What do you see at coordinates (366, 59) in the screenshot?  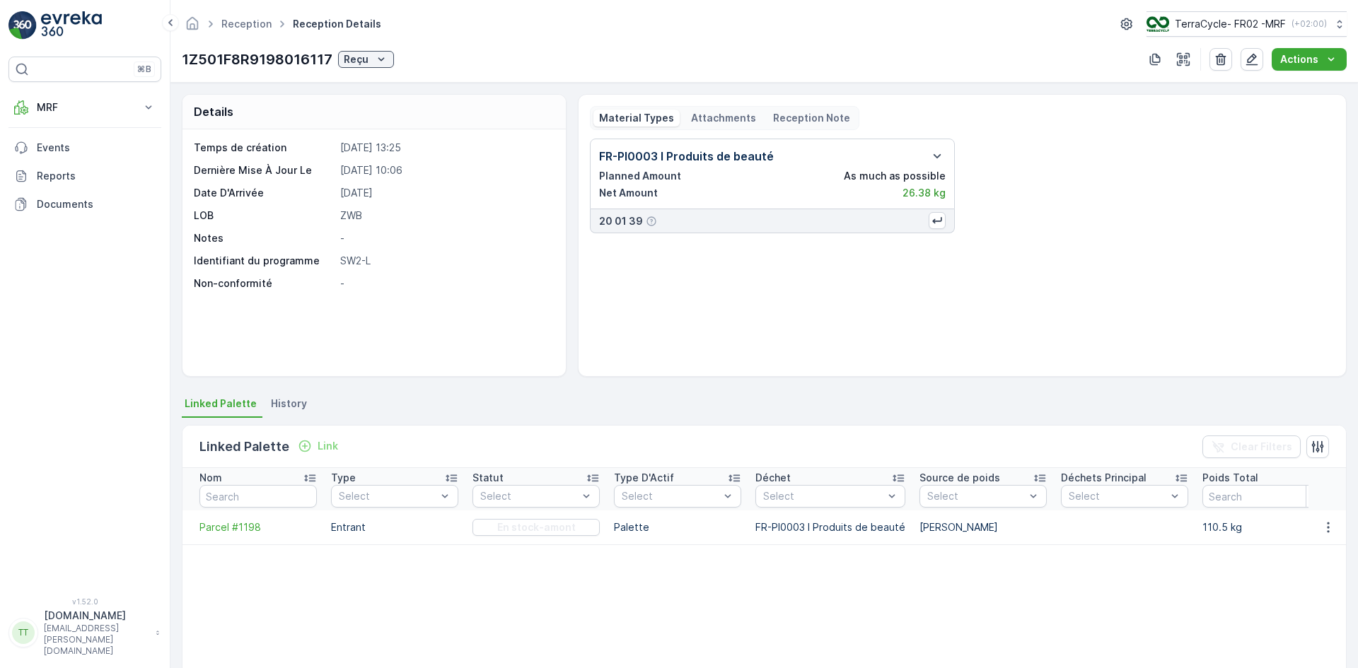 I see `button: Reçu` at bounding box center [366, 59].